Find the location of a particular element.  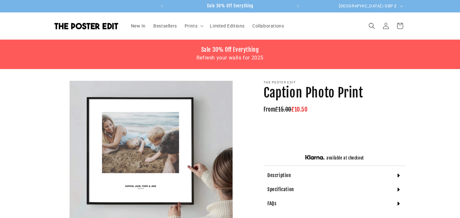

summary: Prints is located at coordinates (193, 26).